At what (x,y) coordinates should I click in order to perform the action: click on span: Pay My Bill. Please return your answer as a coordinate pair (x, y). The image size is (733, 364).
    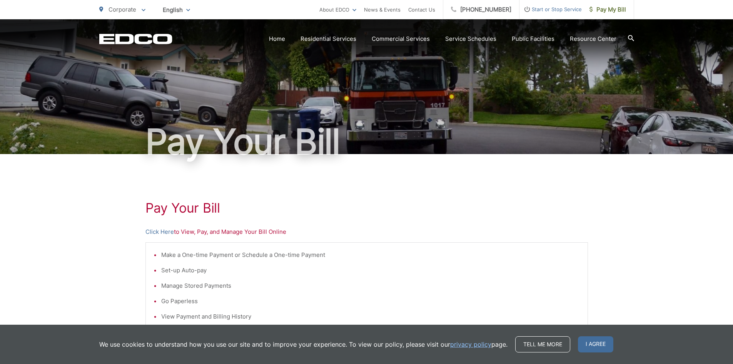
    Looking at the image, I should click on (608, 10).